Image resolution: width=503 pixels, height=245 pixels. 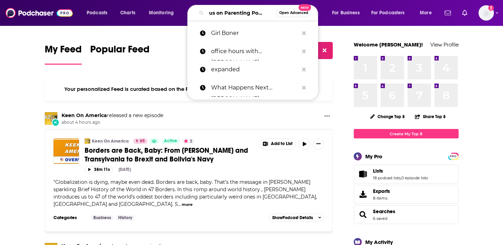 What do you see at coordinates (97, 13) in the screenshot?
I see `span: Podcasts` at bounding box center [97, 13].